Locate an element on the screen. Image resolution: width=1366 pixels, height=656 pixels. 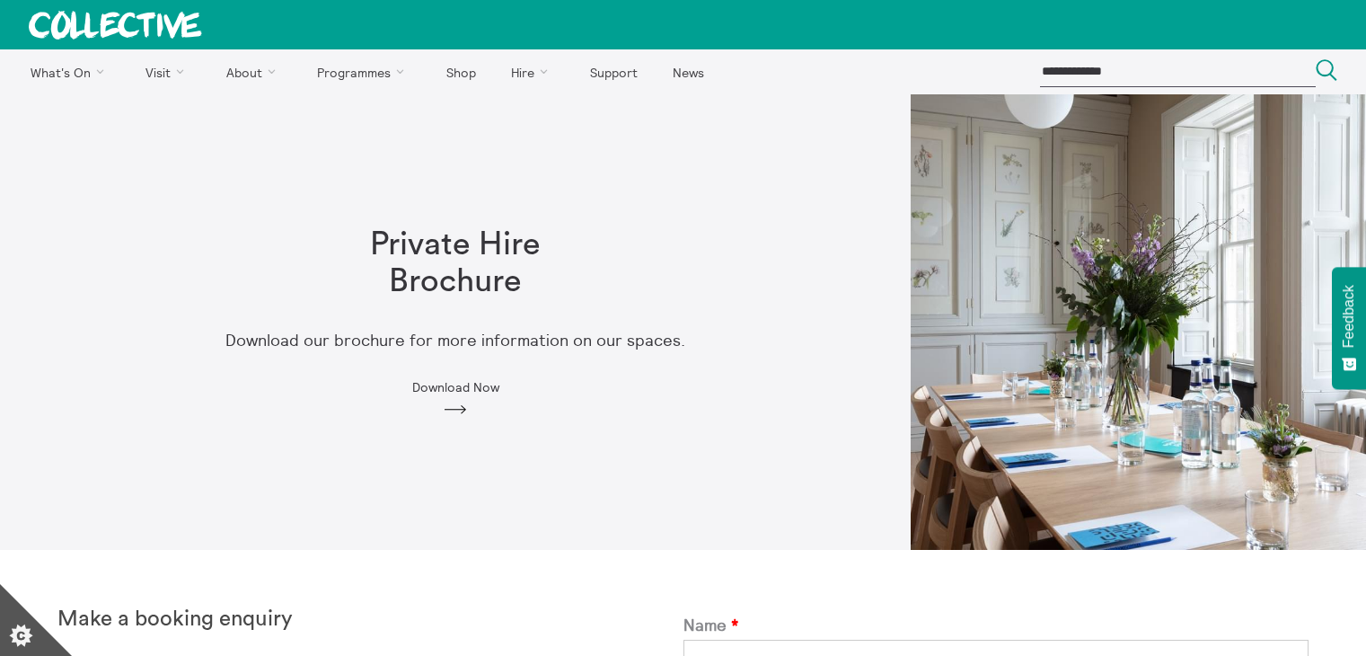
img: Observatory Library Meeting Set Up 1 is located at coordinates (1138, 322).